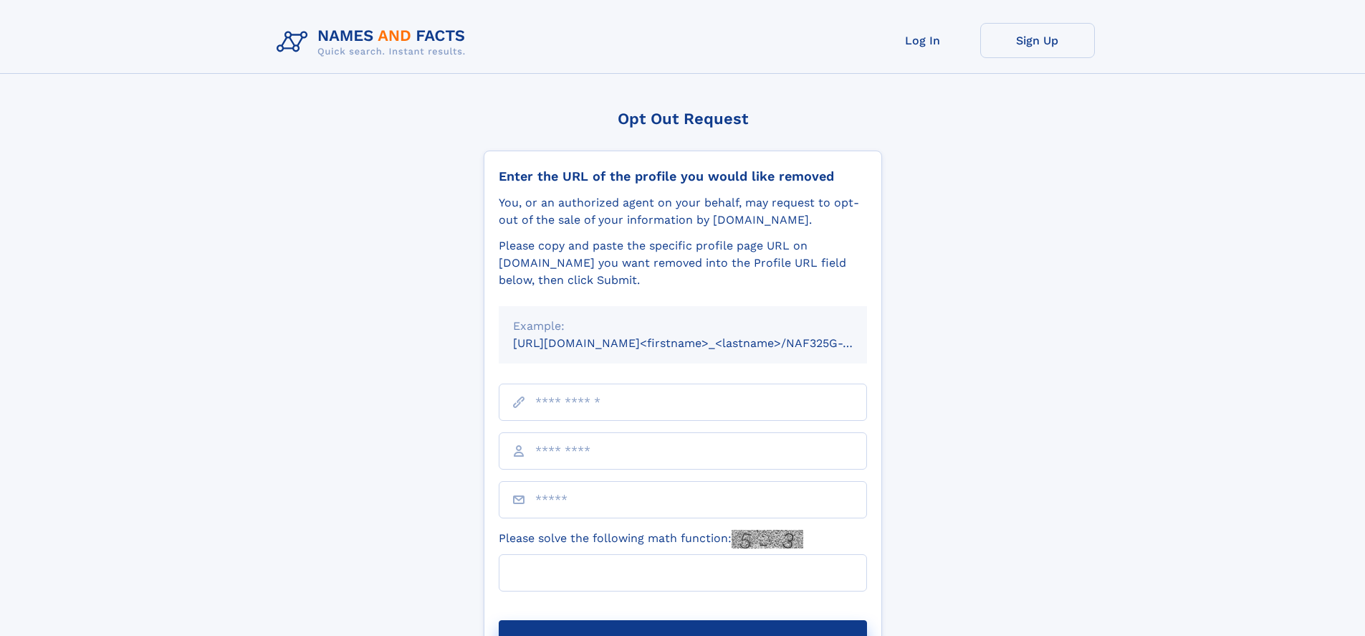  What do you see at coordinates (683, 118) in the screenshot?
I see `div: Opt Out Request` at bounding box center [683, 118].